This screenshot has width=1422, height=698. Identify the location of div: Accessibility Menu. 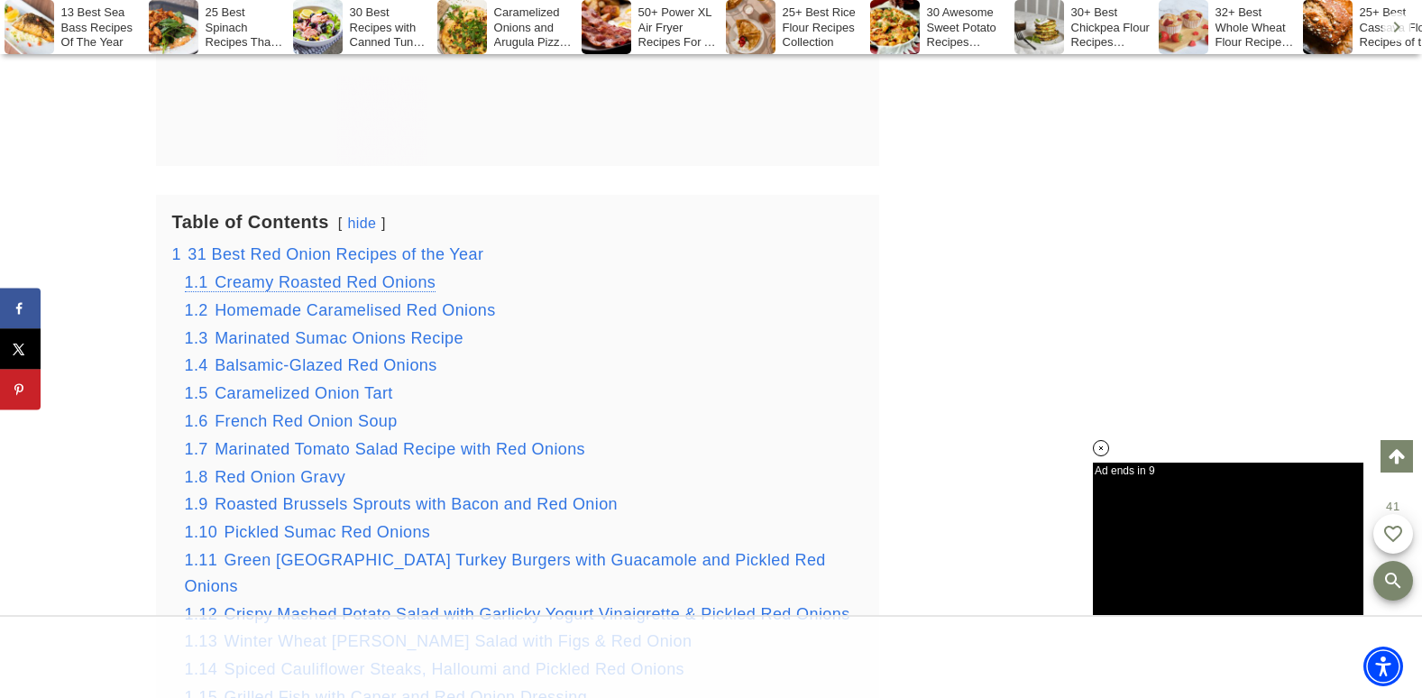
(1384, 667).